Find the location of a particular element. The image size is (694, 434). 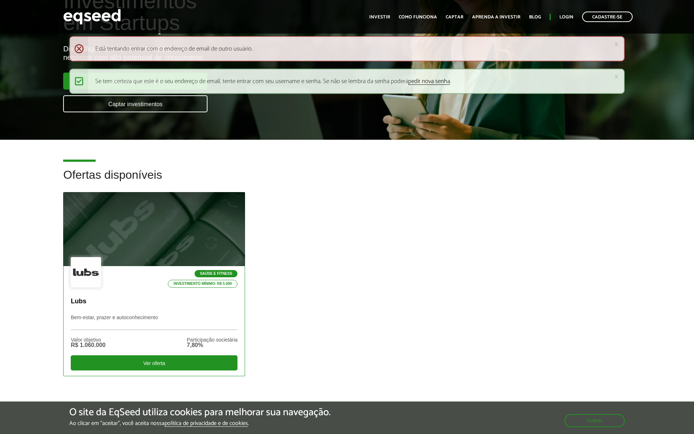

div: Ver oferta is located at coordinates (154, 363).